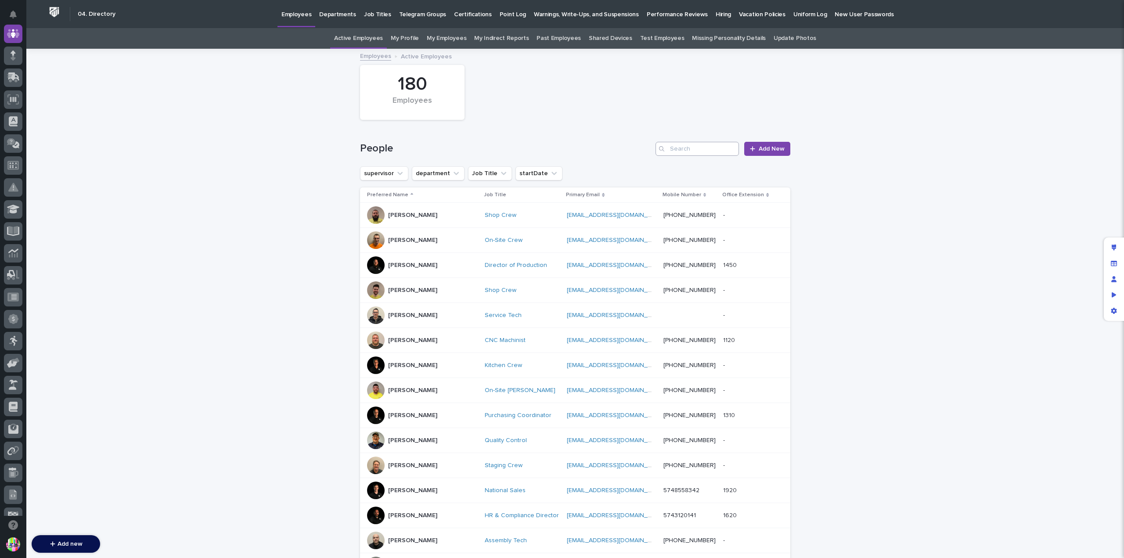 The height and width of the screenshot is (558, 1124). I want to click on a: Test Employees, so click(662, 38).